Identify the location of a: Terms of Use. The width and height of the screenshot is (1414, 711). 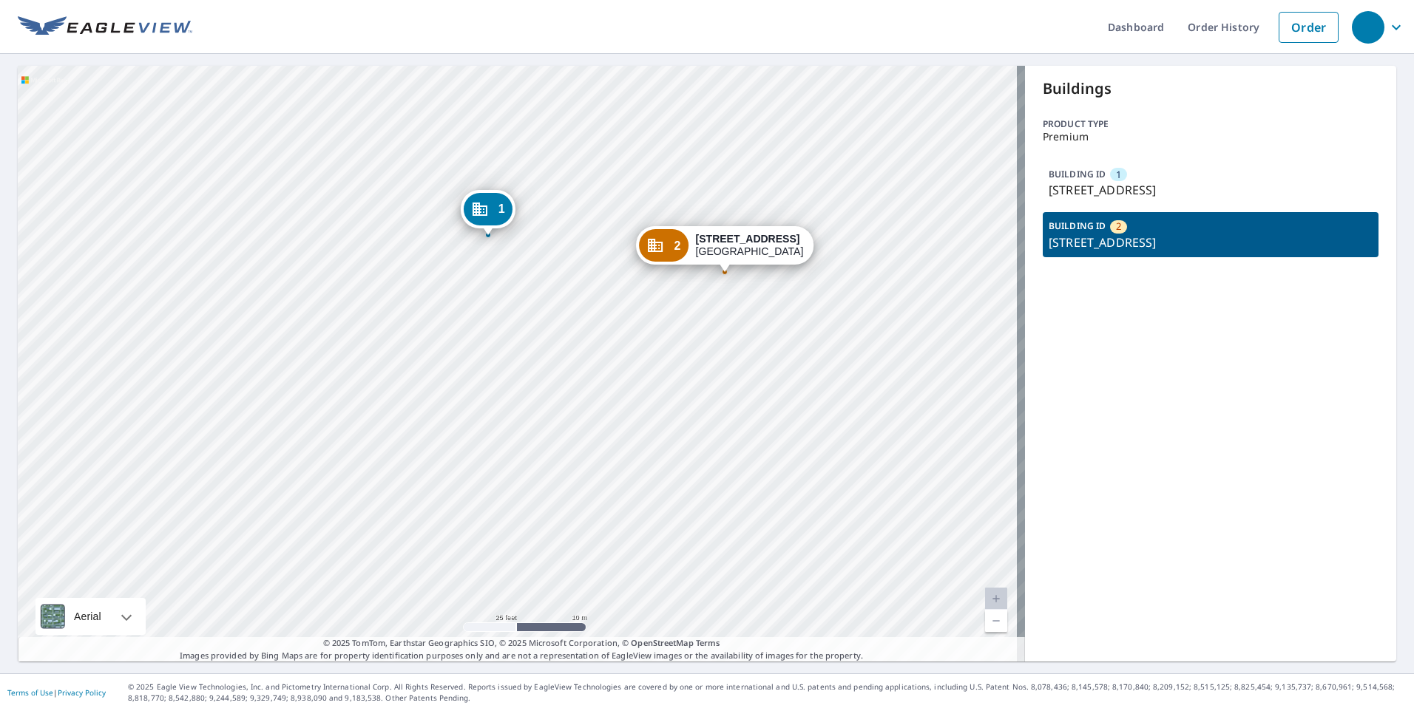
(30, 693).